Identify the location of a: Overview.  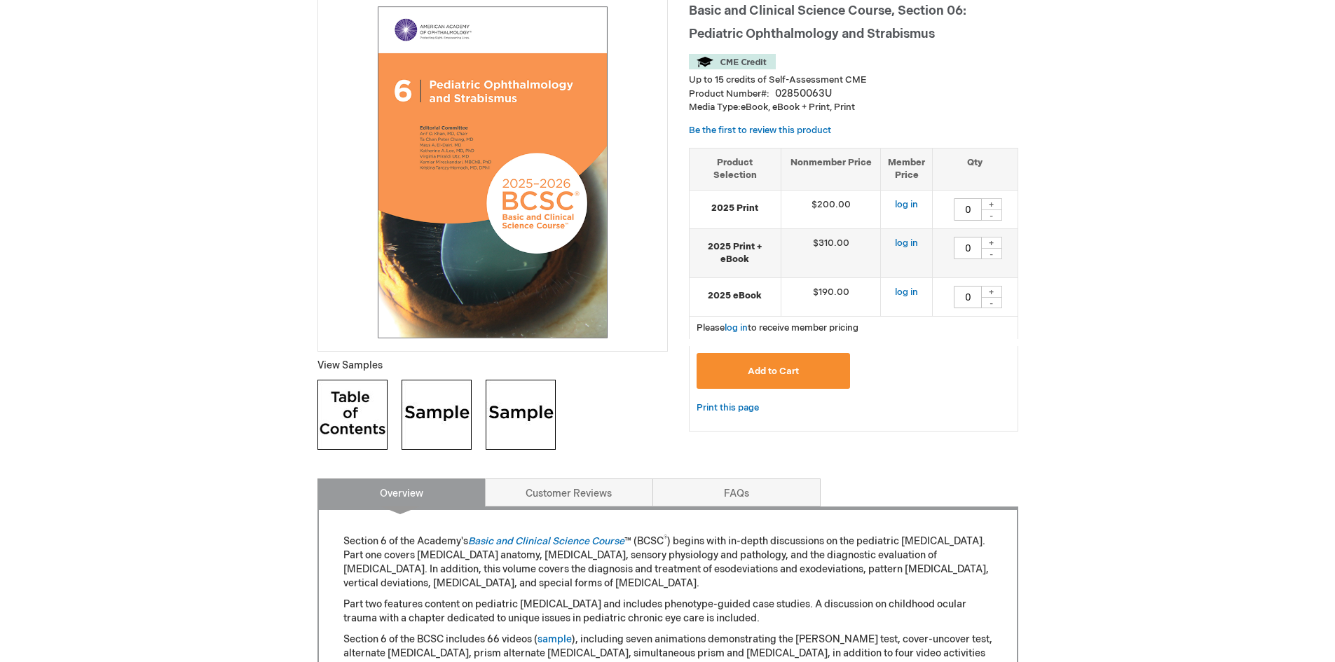
(402, 493).